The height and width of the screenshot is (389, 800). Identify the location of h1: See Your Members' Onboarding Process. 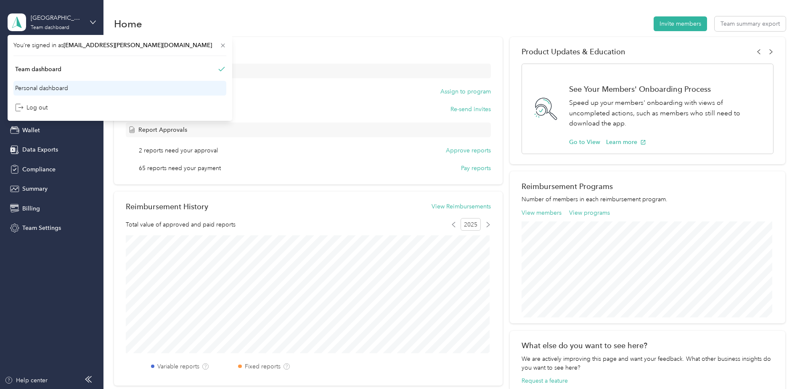
(667, 89).